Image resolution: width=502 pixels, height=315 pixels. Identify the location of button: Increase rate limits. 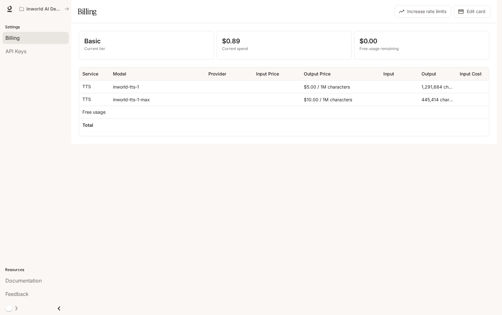
(423, 11).